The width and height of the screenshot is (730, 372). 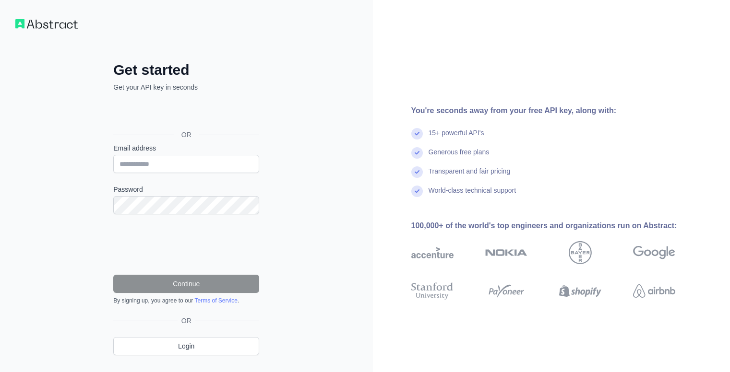 What do you see at coordinates (186, 346) in the screenshot?
I see `a: Login` at bounding box center [186, 346].